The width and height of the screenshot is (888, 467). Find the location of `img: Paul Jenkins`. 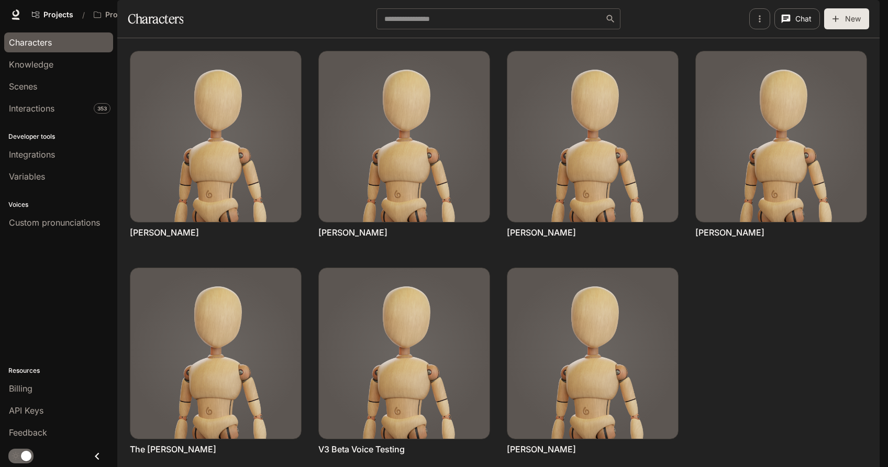

img: Paul Jenkins is located at coordinates (781, 137).